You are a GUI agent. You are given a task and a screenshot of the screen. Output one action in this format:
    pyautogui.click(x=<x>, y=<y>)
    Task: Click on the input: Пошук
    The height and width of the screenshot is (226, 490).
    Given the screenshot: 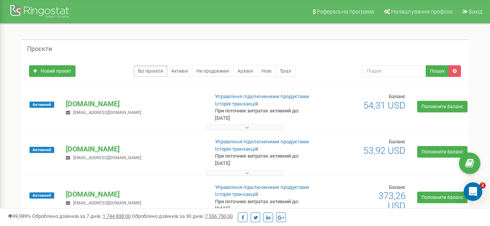 What is the action you would take?
    pyautogui.click(x=394, y=71)
    